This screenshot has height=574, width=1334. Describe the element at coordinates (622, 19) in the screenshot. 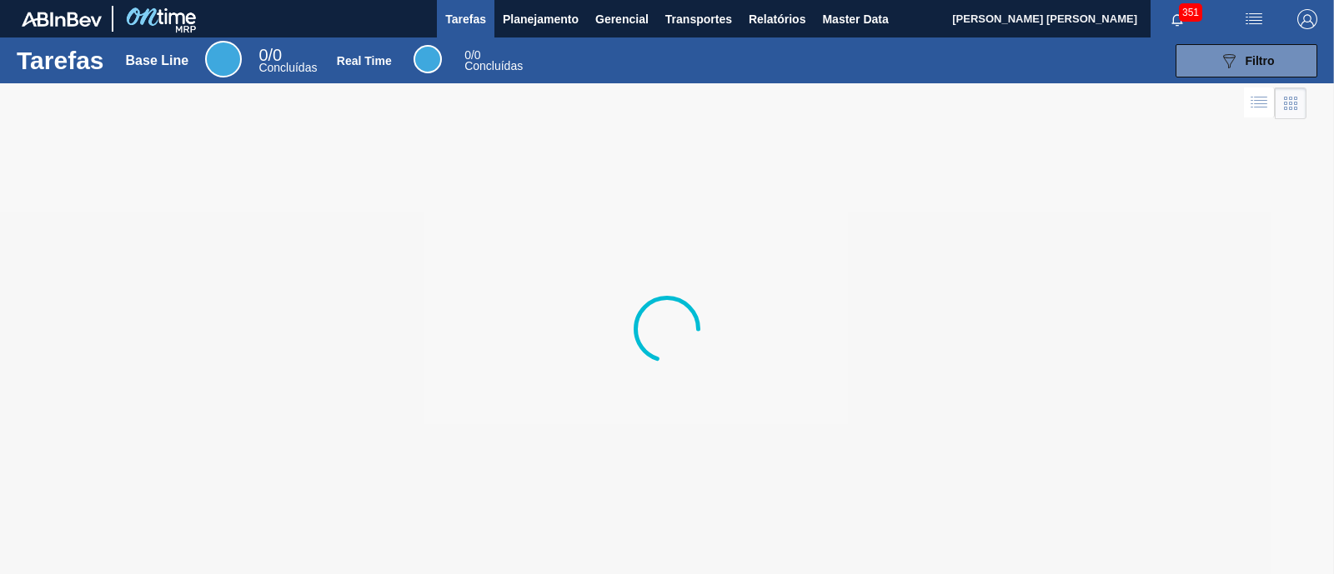

I see `span: Gerencial` at that location.